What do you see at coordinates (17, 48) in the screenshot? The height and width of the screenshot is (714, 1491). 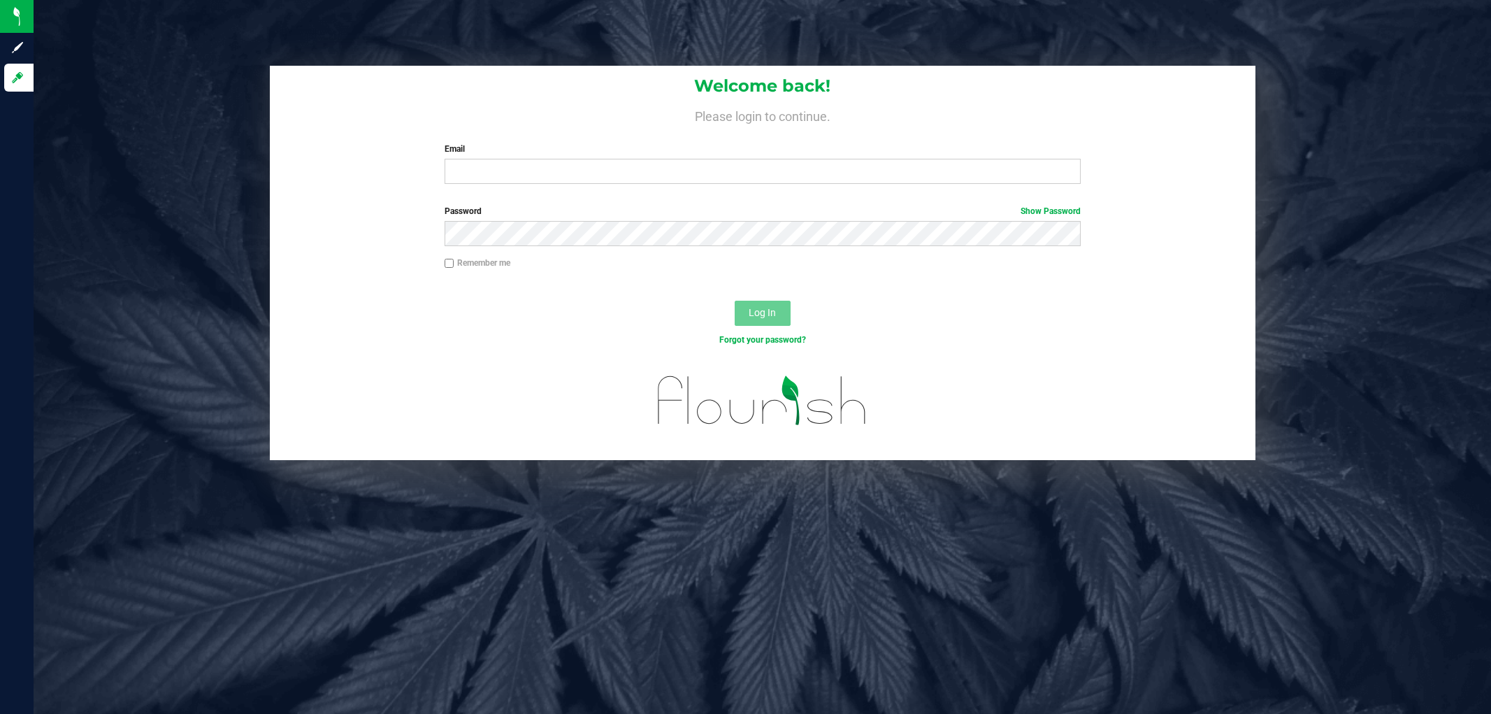 I see `inline-svg: Sign up` at bounding box center [17, 48].